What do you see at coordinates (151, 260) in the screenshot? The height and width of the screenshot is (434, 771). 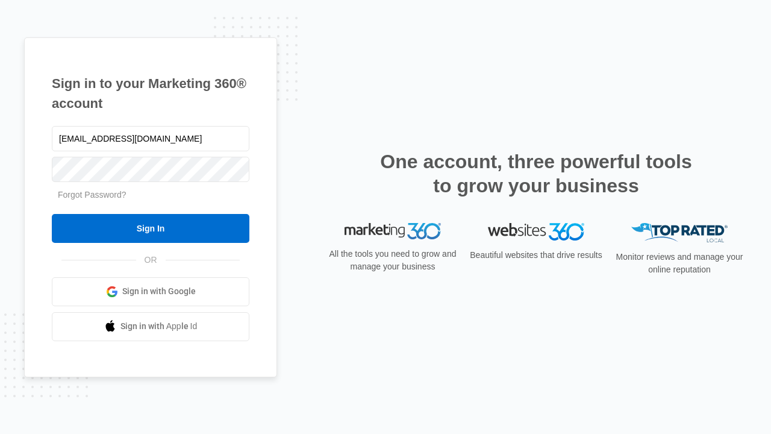 I see `span: OR` at bounding box center [151, 260].